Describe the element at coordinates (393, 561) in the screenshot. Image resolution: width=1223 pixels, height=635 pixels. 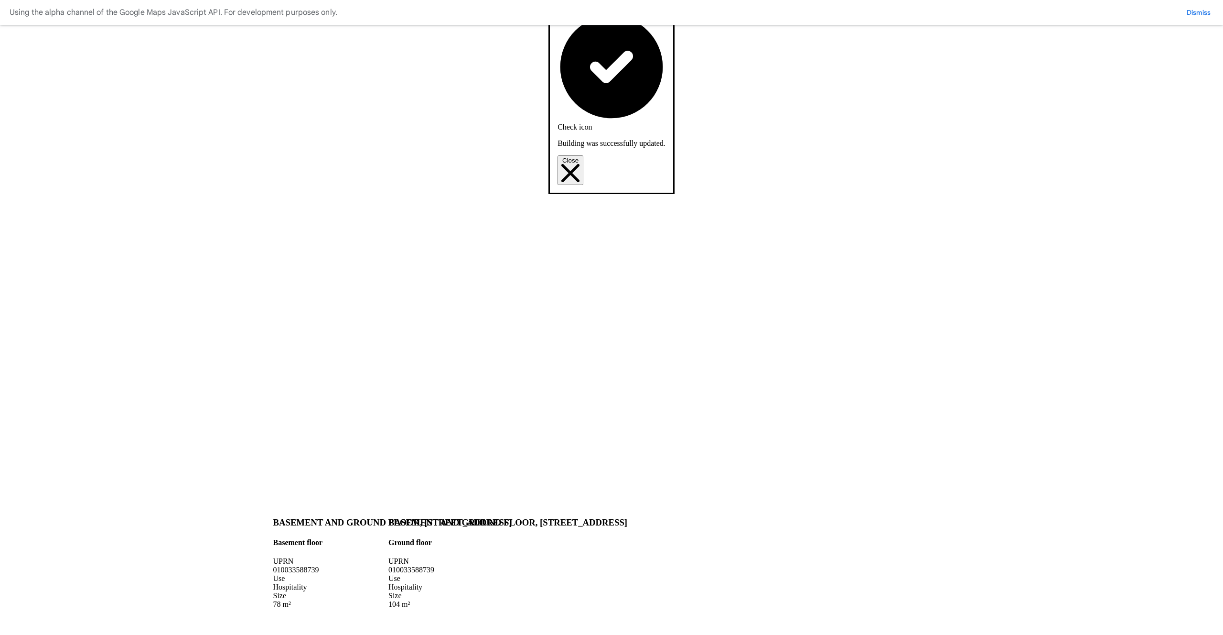
I see `div: UPRN` at that location.